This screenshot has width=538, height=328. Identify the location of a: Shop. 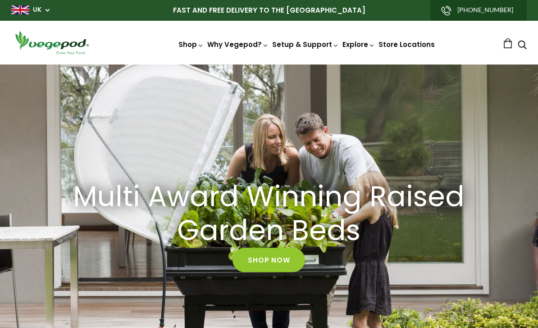
(191, 44).